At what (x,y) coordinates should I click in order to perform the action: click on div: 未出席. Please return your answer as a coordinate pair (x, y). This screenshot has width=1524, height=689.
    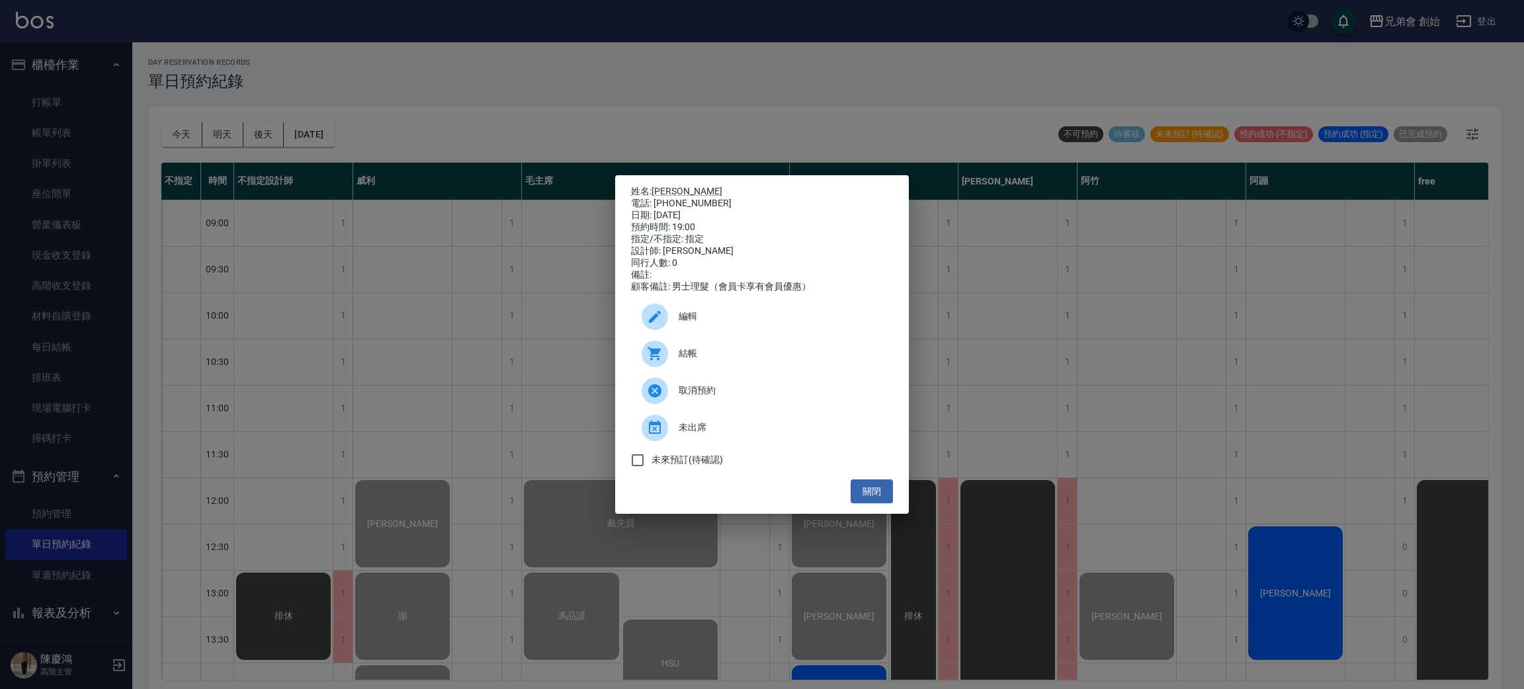
    Looking at the image, I should click on (762, 428).